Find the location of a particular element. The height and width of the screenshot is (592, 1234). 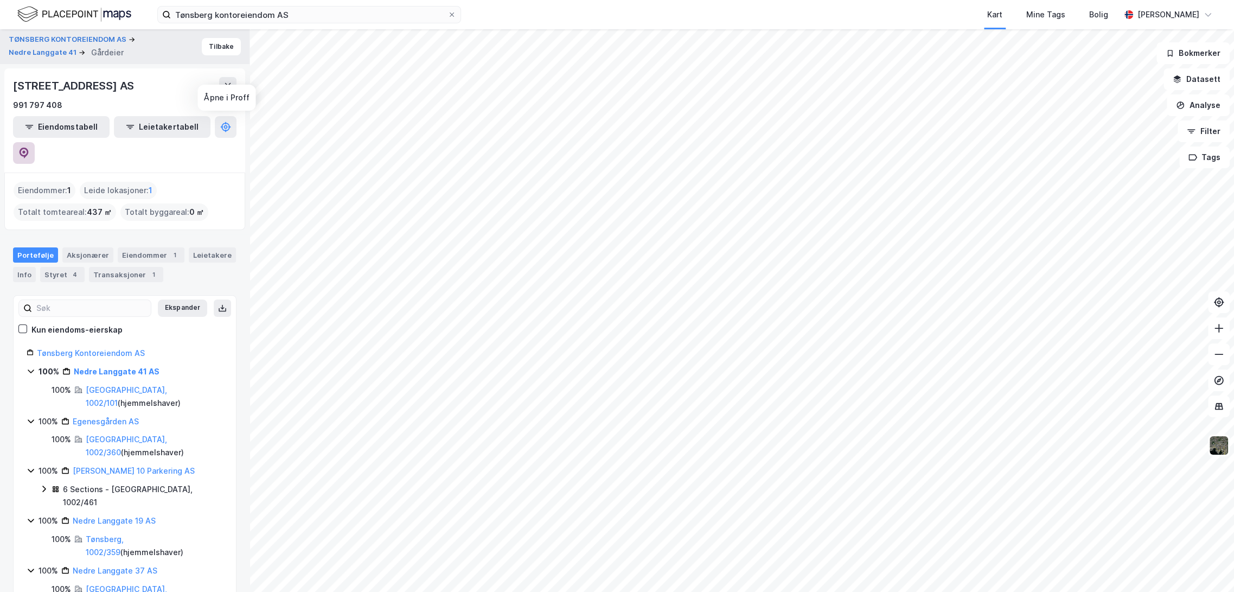

div: Kart is located at coordinates (995, 15).